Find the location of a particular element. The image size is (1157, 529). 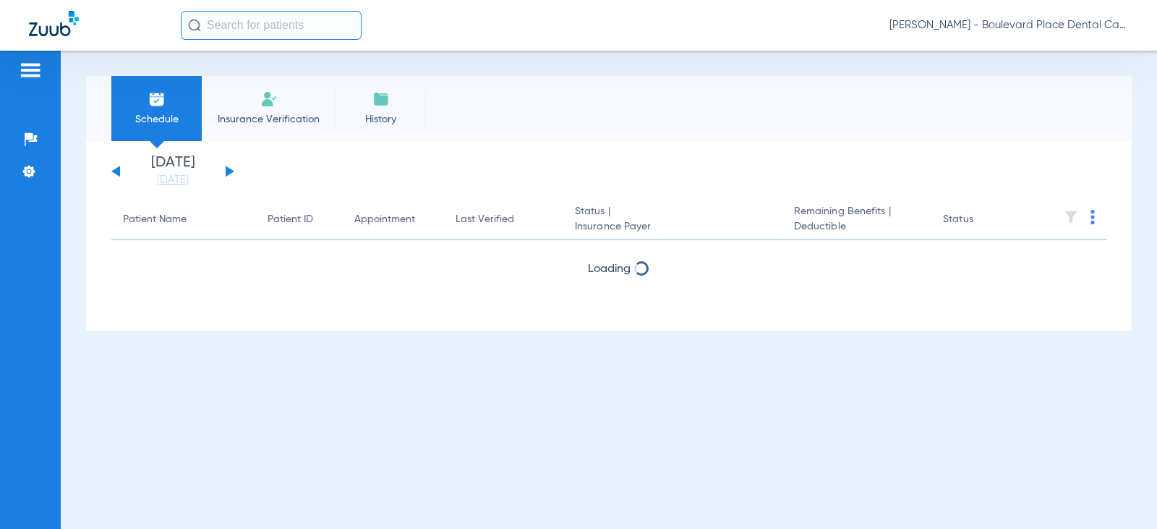

span: Deductible is located at coordinates (857, 226).